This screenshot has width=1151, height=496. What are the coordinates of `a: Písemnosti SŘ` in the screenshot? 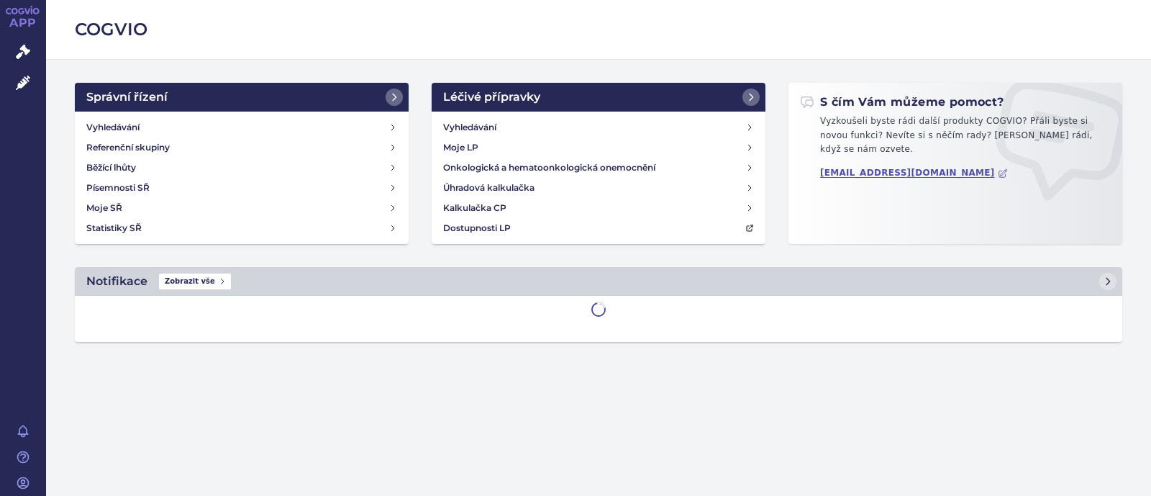 It's located at (242, 188).